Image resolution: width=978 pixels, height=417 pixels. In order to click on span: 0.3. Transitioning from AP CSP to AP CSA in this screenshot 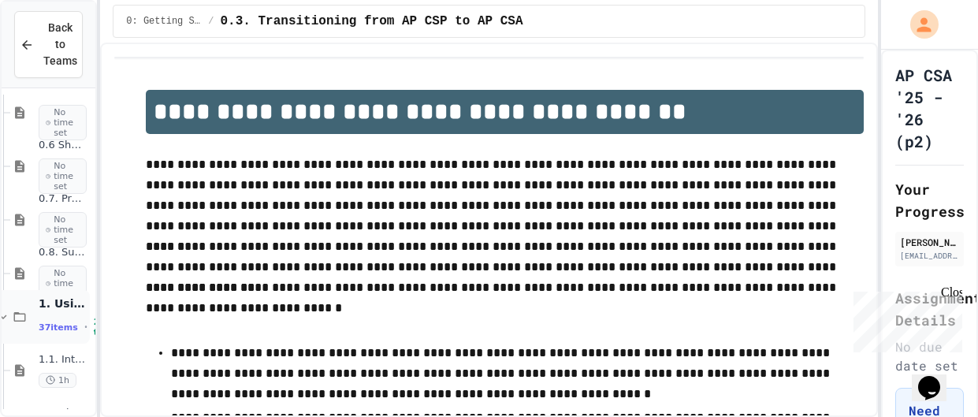, I will do `click(372, 21)`.